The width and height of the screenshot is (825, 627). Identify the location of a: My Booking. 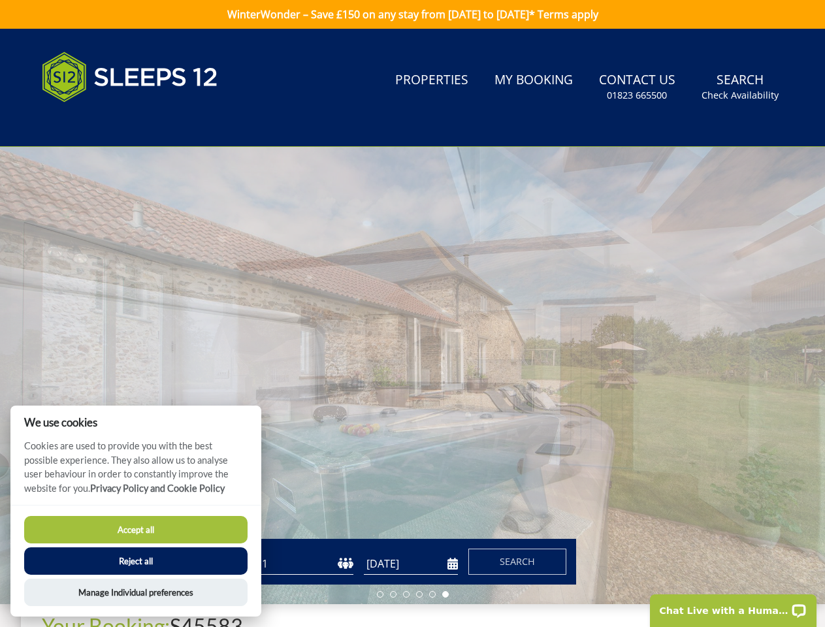
(533, 80).